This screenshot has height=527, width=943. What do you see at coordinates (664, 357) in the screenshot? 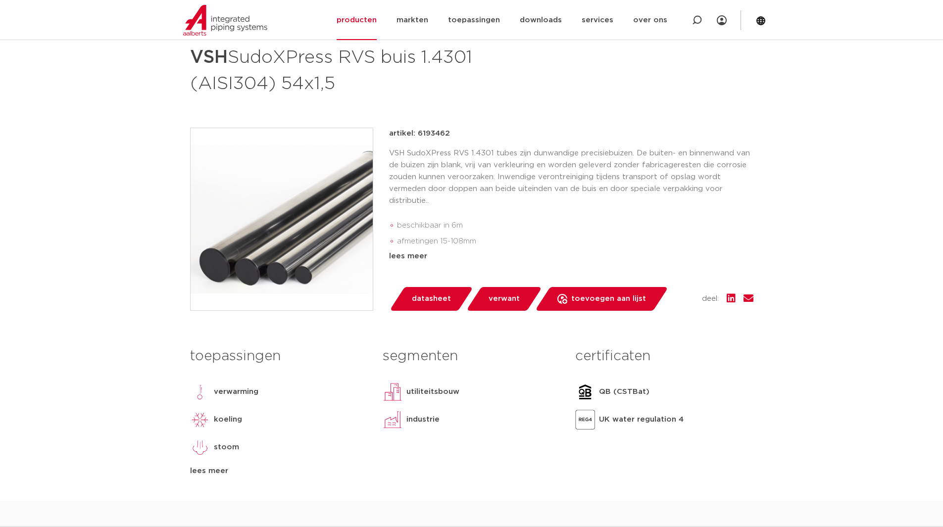
I see `h3: certificaten` at bounding box center [664, 357].